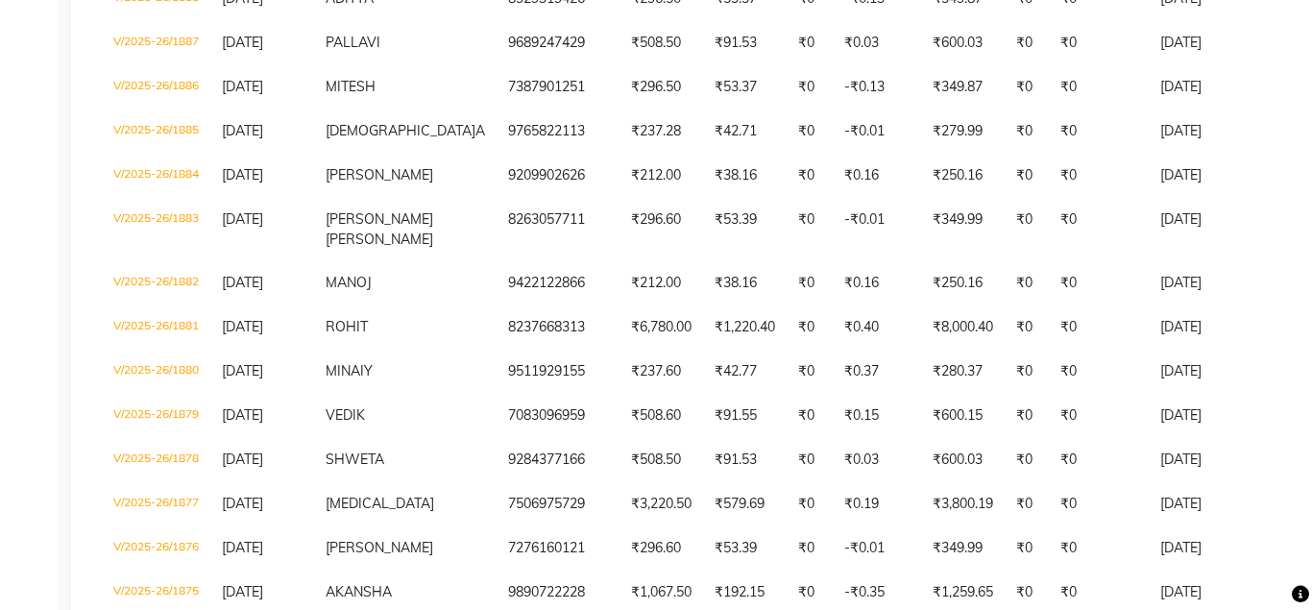 This screenshot has height=610, width=1312. What do you see at coordinates (156, 549) in the screenshot?
I see `td: V/2025-26/1876` at bounding box center [156, 549].